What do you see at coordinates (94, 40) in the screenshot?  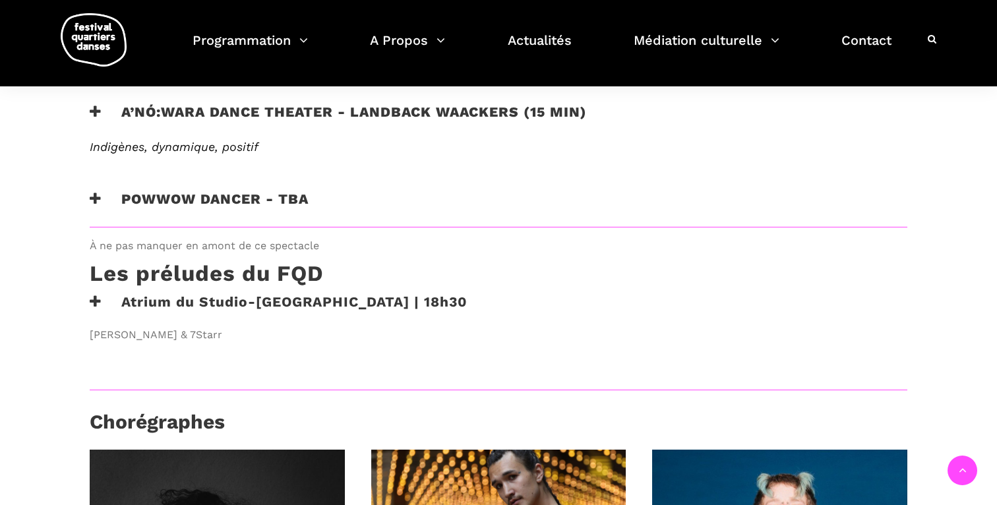 I see `img: logo-fqd-med` at bounding box center [94, 40].